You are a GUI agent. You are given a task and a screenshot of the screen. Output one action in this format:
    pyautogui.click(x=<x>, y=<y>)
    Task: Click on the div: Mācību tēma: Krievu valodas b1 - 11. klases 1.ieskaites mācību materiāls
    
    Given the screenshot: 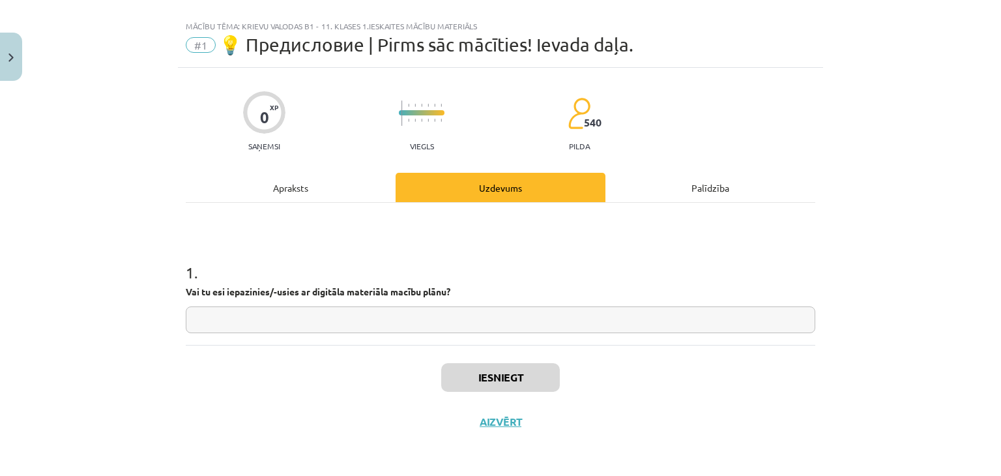 What is the action you would take?
    pyautogui.click(x=501, y=26)
    